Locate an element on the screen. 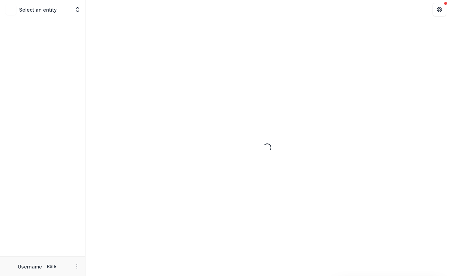  button: Open entity switcher is located at coordinates (78, 10).